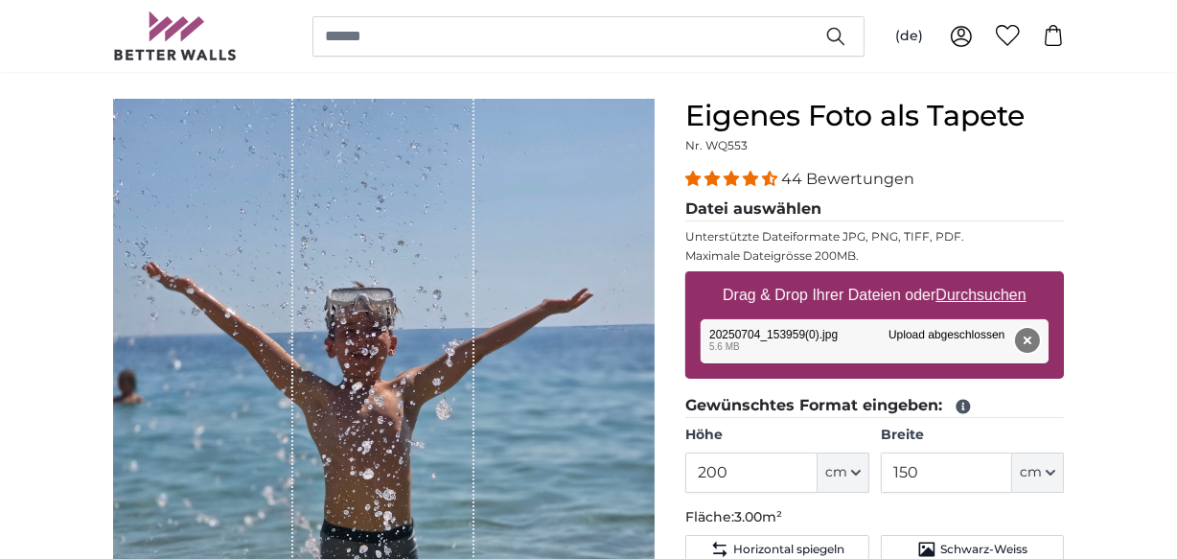 The height and width of the screenshot is (559, 1177). What do you see at coordinates (874, 116) in the screenshot?
I see `h1: Eigenes Foto als Tapete` at bounding box center [874, 116].